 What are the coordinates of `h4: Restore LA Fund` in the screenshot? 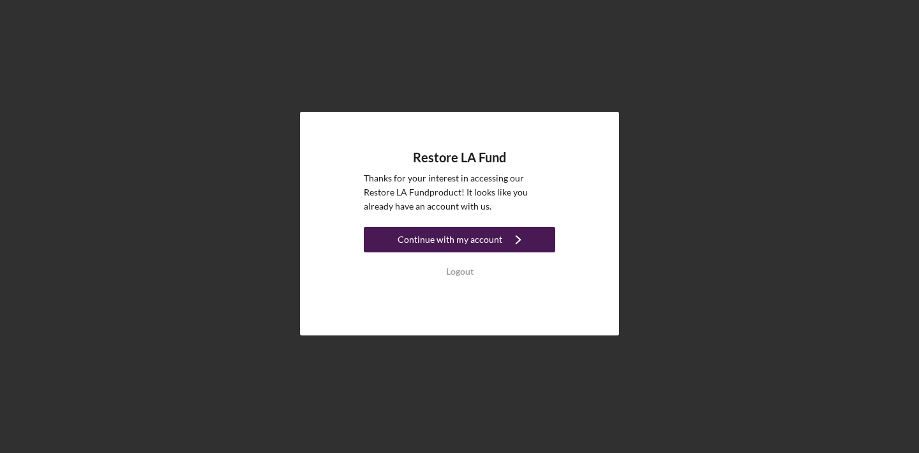 It's located at (460, 157).